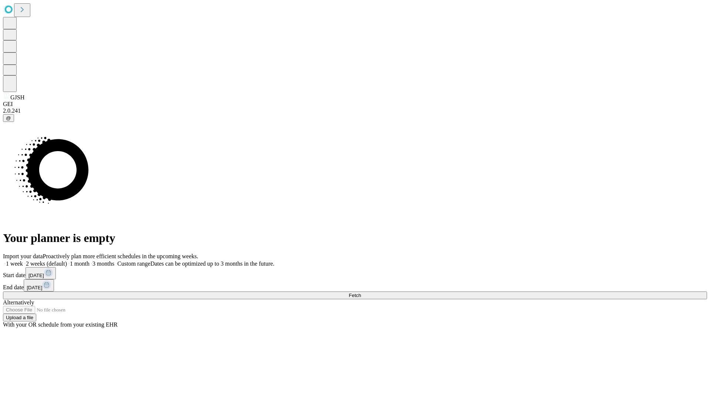 The width and height of the screenshot is (710, 399). What do you see at coordinates (355, 273) in the screenshot?
I see `div: Start date` at bounding box center [355, 273].